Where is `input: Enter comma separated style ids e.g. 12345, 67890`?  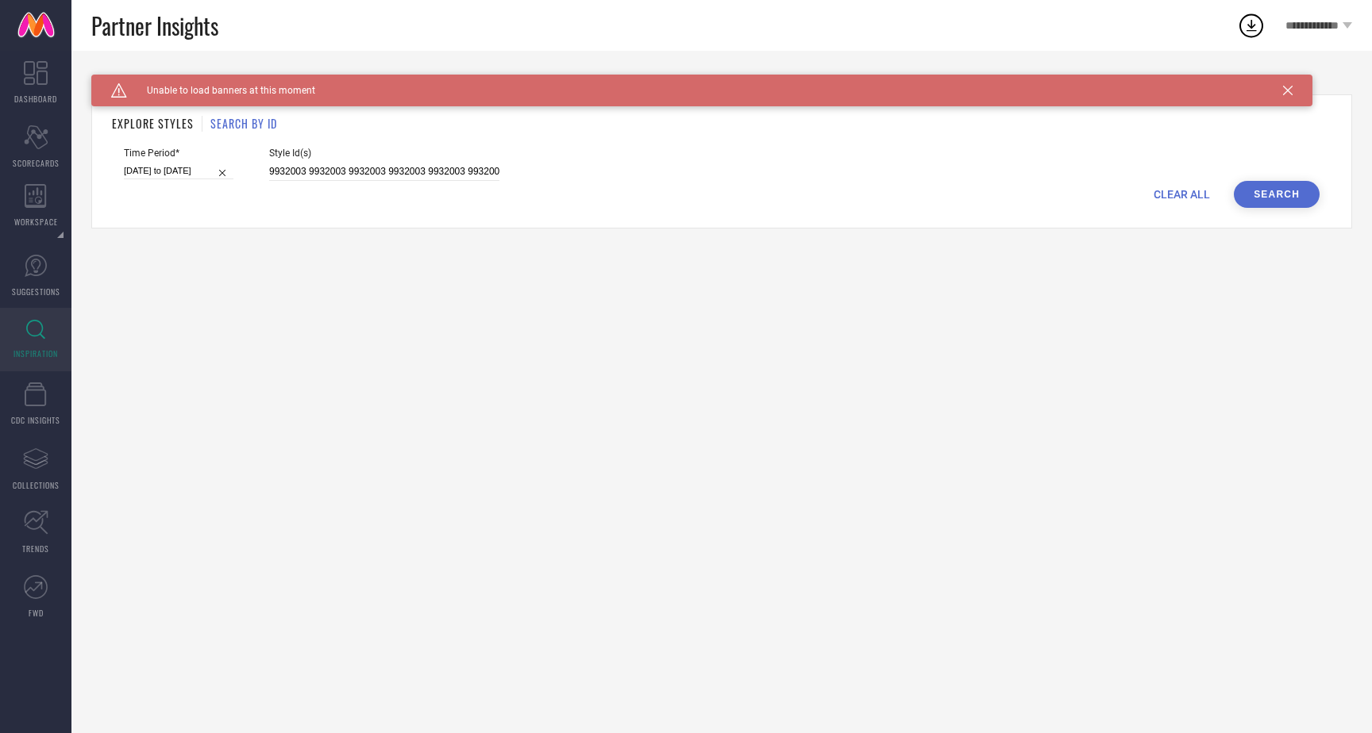
input: Enter comma separated style ids e.g. 12345, 67890 is located at coordinates (384, 171).